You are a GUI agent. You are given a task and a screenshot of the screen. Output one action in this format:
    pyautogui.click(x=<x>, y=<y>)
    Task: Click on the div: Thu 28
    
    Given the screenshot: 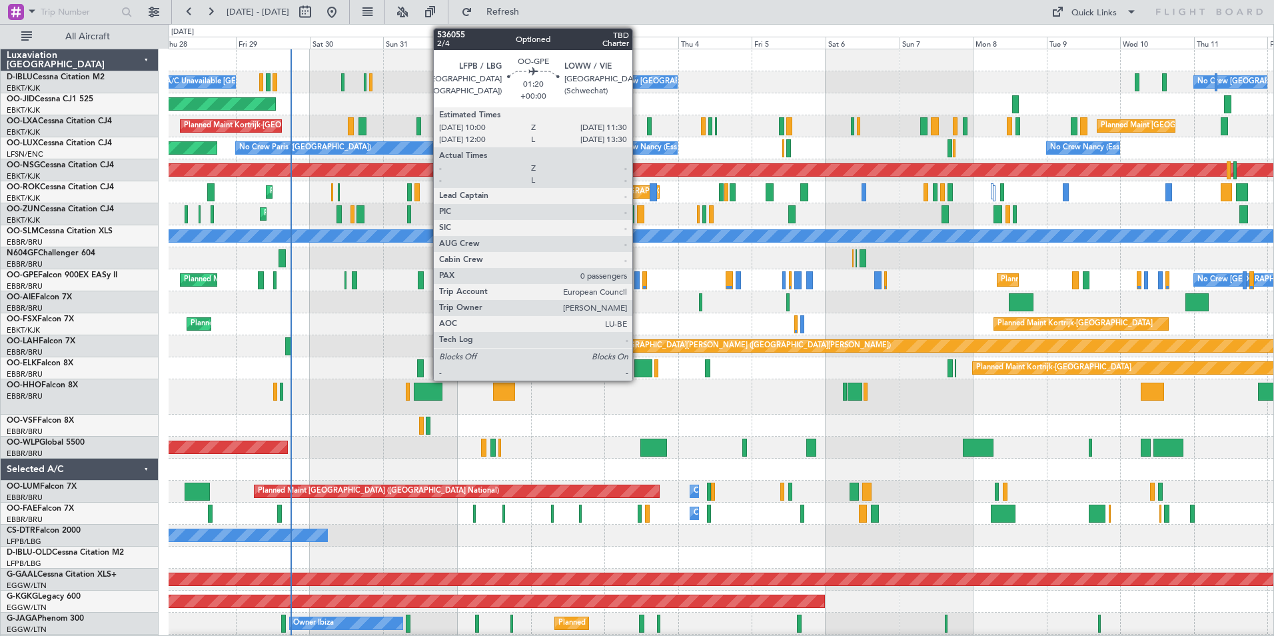 What is the action you would take?
    pyautogui.click(x=199, y=43)
    